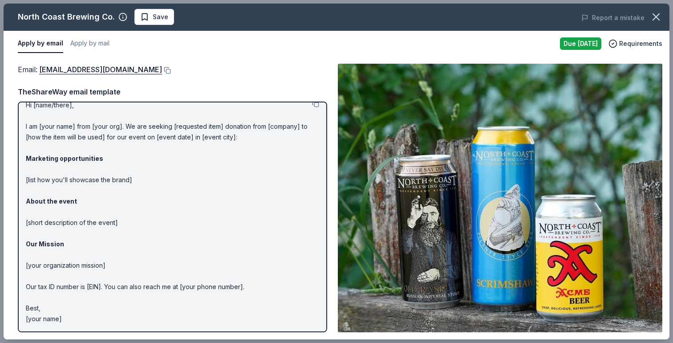  I want to click on strong: Our Mission, so click(45, 244).